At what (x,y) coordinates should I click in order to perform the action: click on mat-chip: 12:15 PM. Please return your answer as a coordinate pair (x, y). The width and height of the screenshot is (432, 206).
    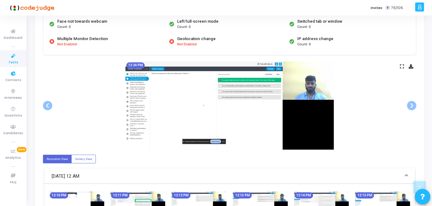
    Looking at the image, I should click on (365, 196).